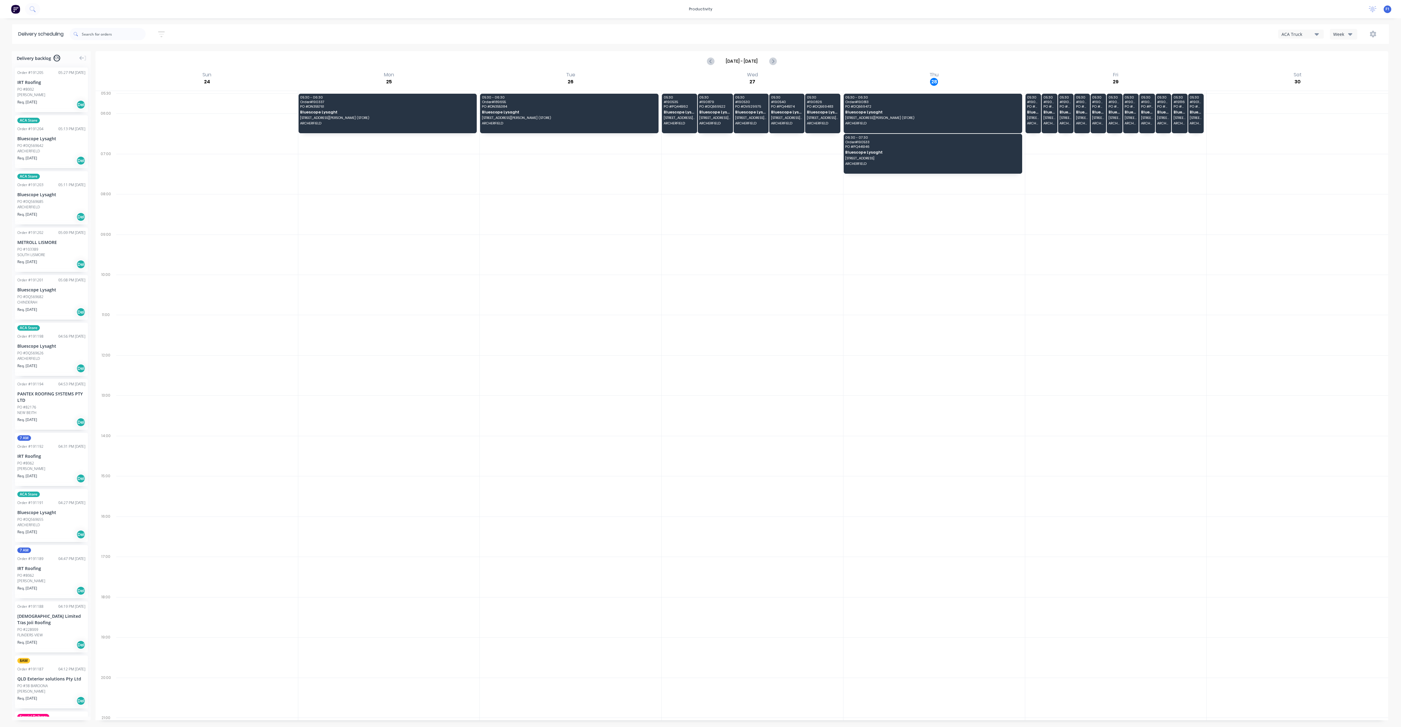 The width and height of the screenshot is (1401, 727). What do you see at coordinates (1115, 106) in the screenshot?
I see `span: PO # DQ569165` at bounding box center [1115, 106].